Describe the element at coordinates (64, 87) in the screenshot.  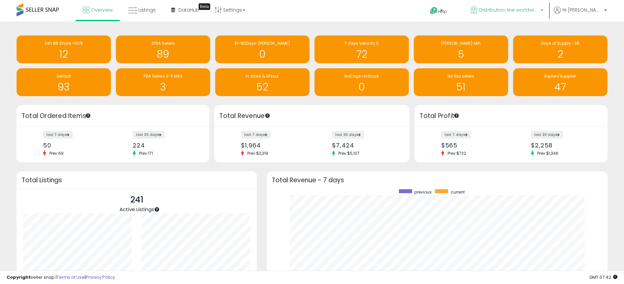
I see `h1: 93` at that location.